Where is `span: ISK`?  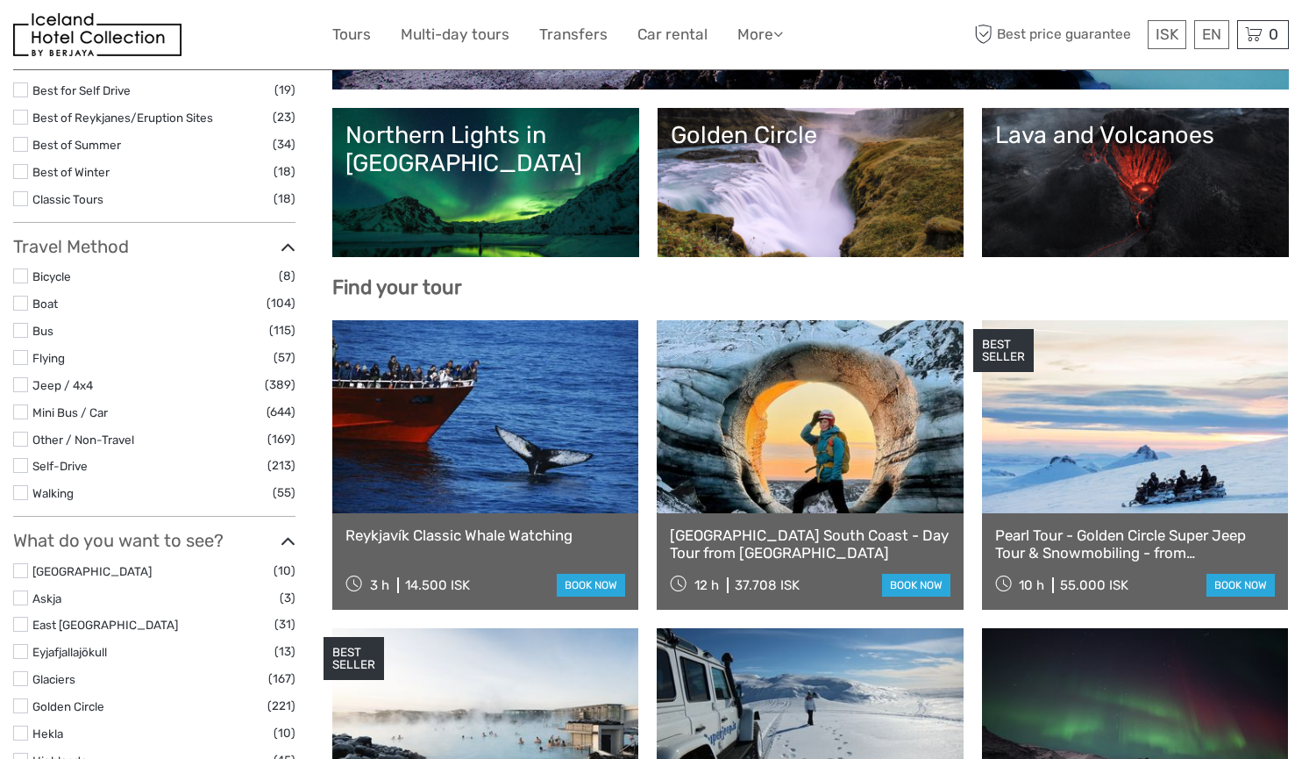 span: ISK is located at coordinates (1167, 34).